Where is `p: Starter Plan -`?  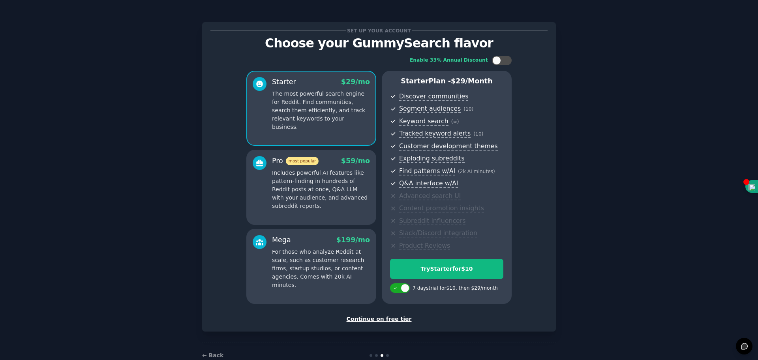
p: Starter Plan - is located at coordinates (447, 81).